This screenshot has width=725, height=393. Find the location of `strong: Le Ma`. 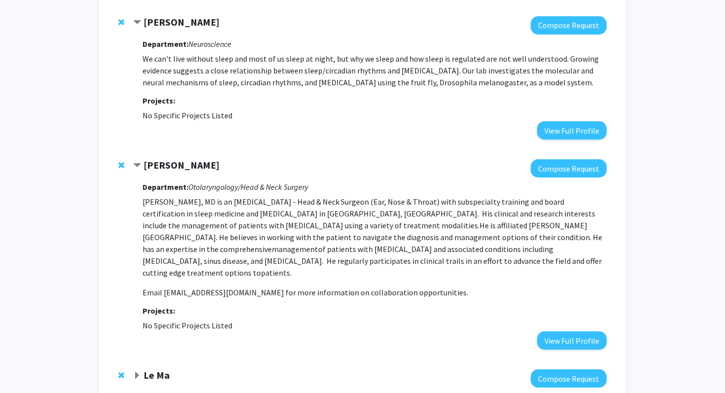

strong: Le Ma is located at coordinates (156, 375).